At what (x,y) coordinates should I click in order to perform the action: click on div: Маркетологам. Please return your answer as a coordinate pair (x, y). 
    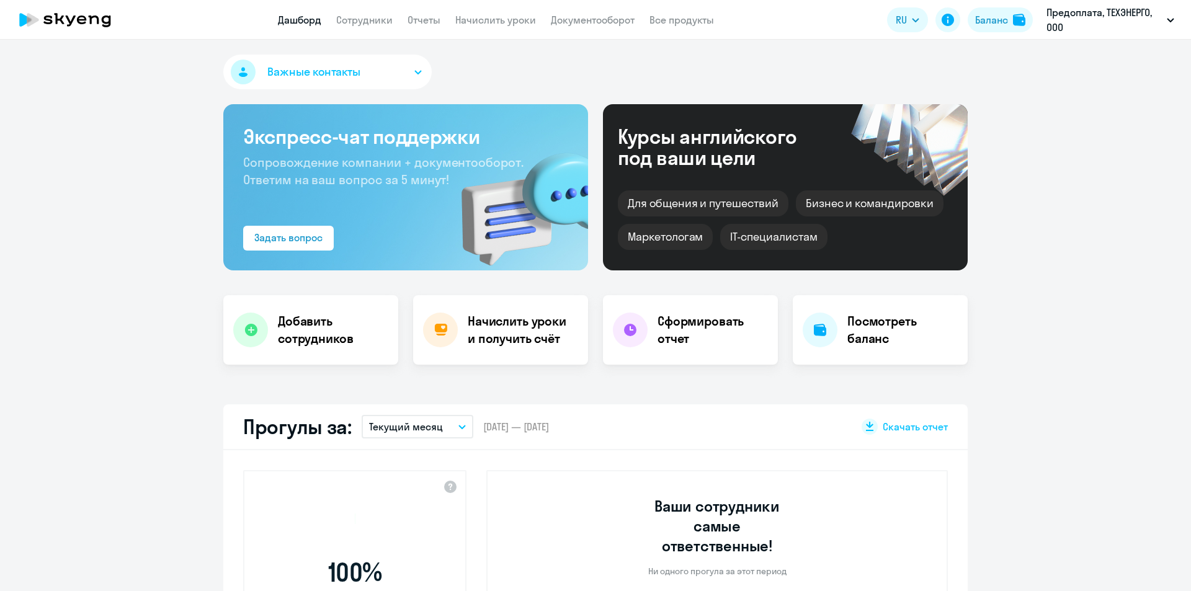
    Looking at the image, I should click on (665, 237).